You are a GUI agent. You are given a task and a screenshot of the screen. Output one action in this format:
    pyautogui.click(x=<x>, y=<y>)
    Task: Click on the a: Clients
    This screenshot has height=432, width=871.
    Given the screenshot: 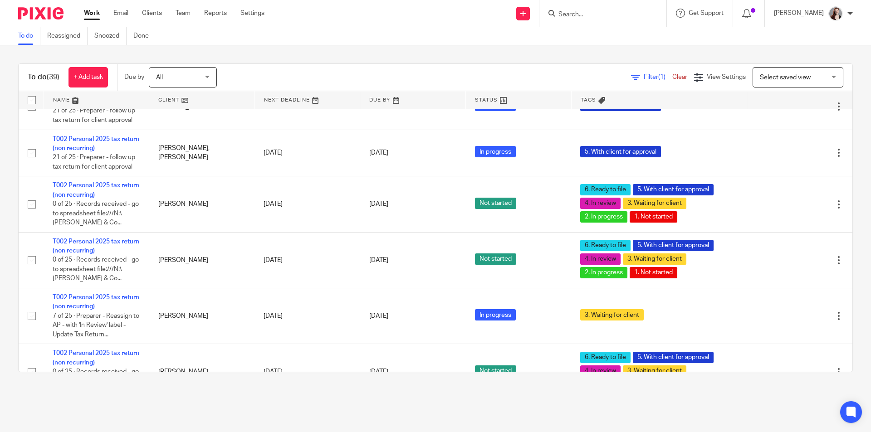 What is the action you would take?
    pyautogui.click(x=152, y=13)
    